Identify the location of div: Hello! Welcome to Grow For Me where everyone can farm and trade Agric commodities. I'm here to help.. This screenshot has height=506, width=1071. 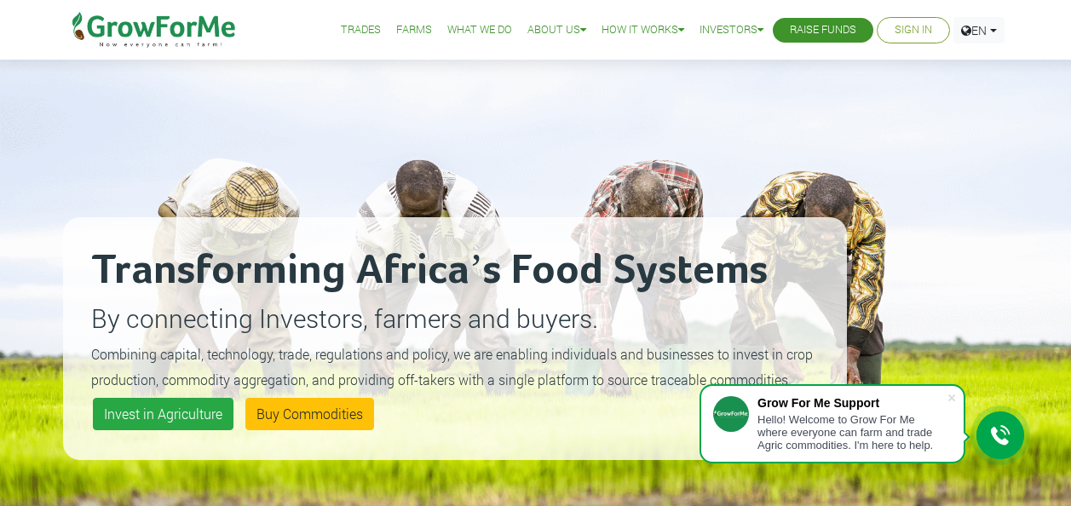
(852, 432).